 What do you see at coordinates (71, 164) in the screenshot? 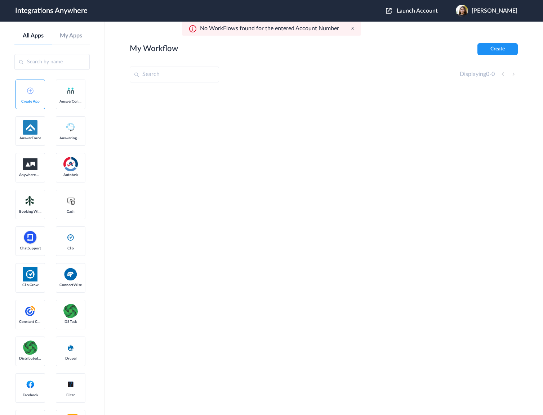
I see `img: autotask.png` at bounding box center [71, 164].